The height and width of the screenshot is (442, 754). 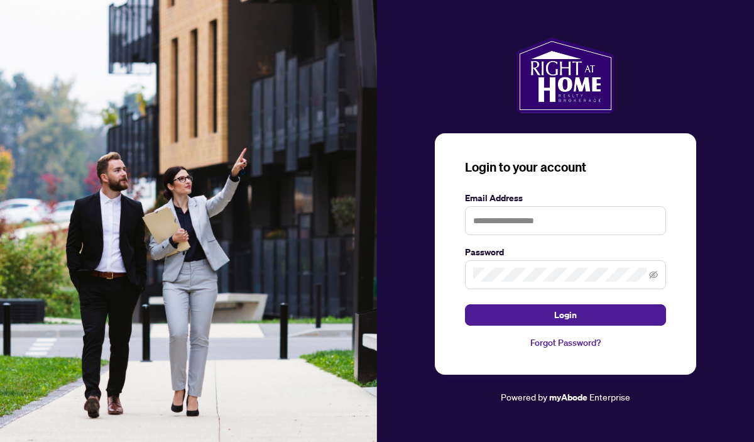 What do you see at coordinates (566, 167) in the screenshot?
I see `h3: Login to your account` at bounding box center [566, 167].